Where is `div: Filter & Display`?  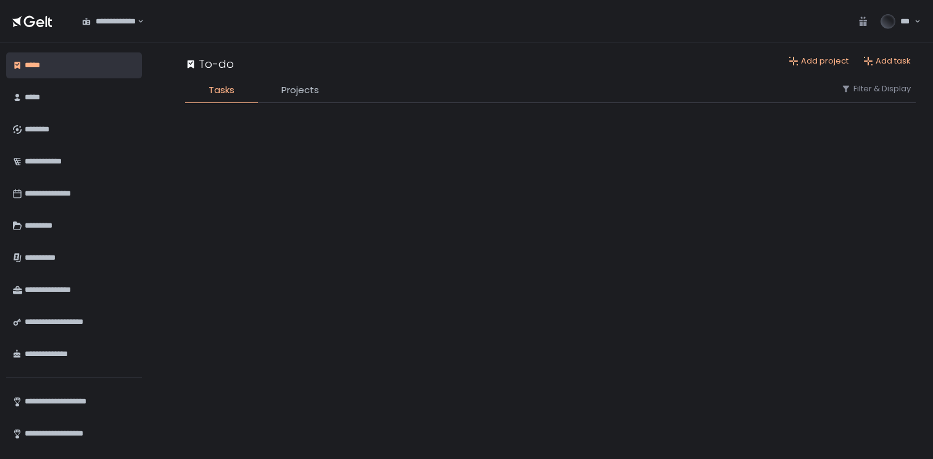 div: Filter & Display is located at coordinates (876, 89).